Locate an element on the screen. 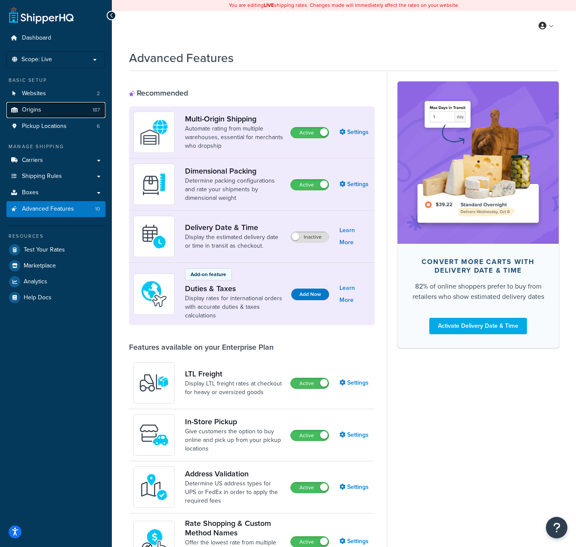 The image size is (576, 547). h1: Advanced Features is located at coordinates (181, 58).